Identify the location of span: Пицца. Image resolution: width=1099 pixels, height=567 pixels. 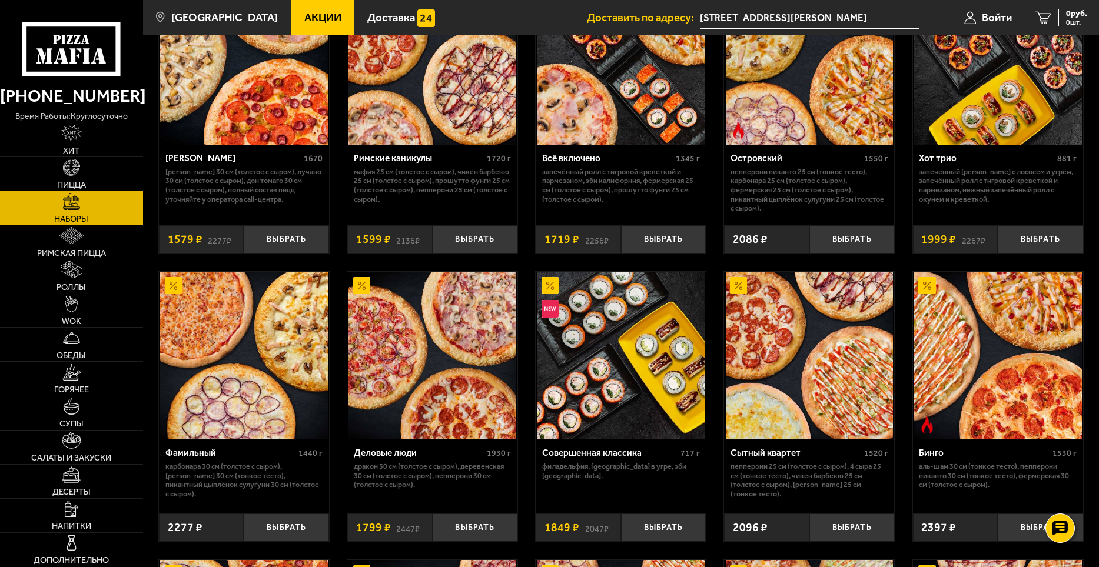
(71, 185).